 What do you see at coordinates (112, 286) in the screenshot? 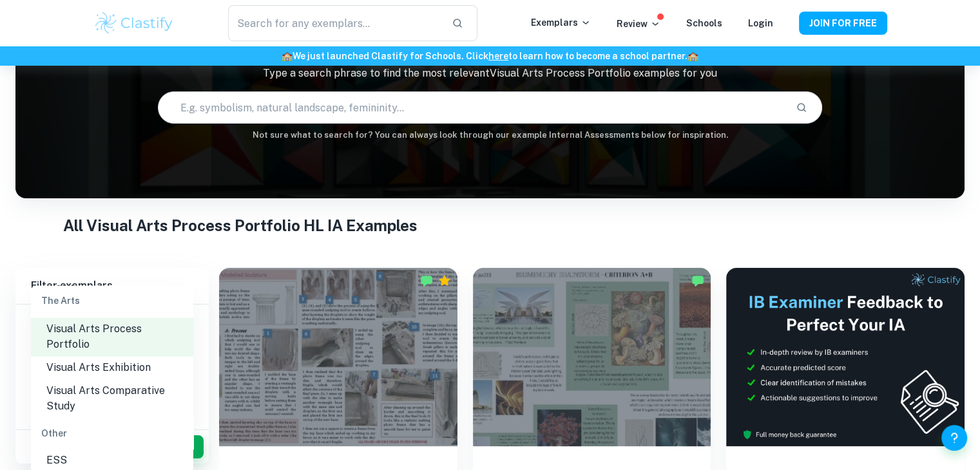
I see `h6: Filter exemplars` at bounding box center [112, 286].